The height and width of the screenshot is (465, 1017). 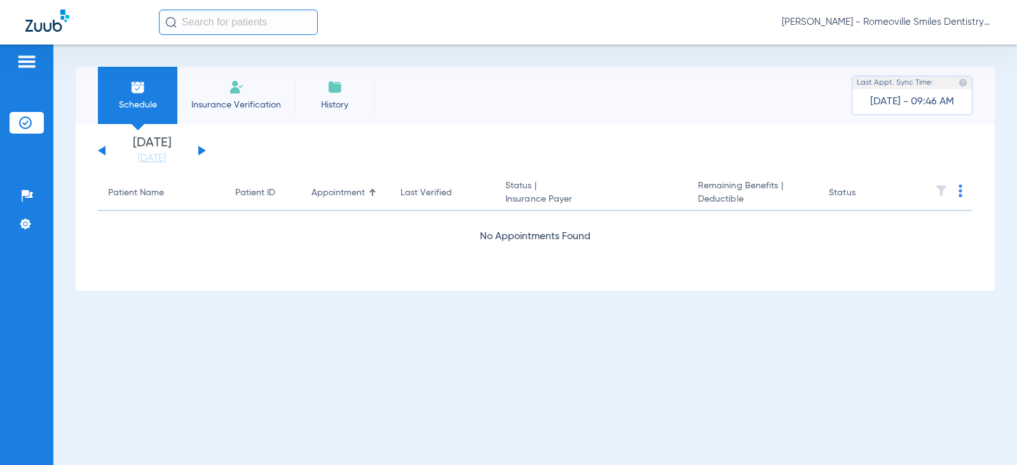 I want to click on img: History, so click(x=335, y=87).